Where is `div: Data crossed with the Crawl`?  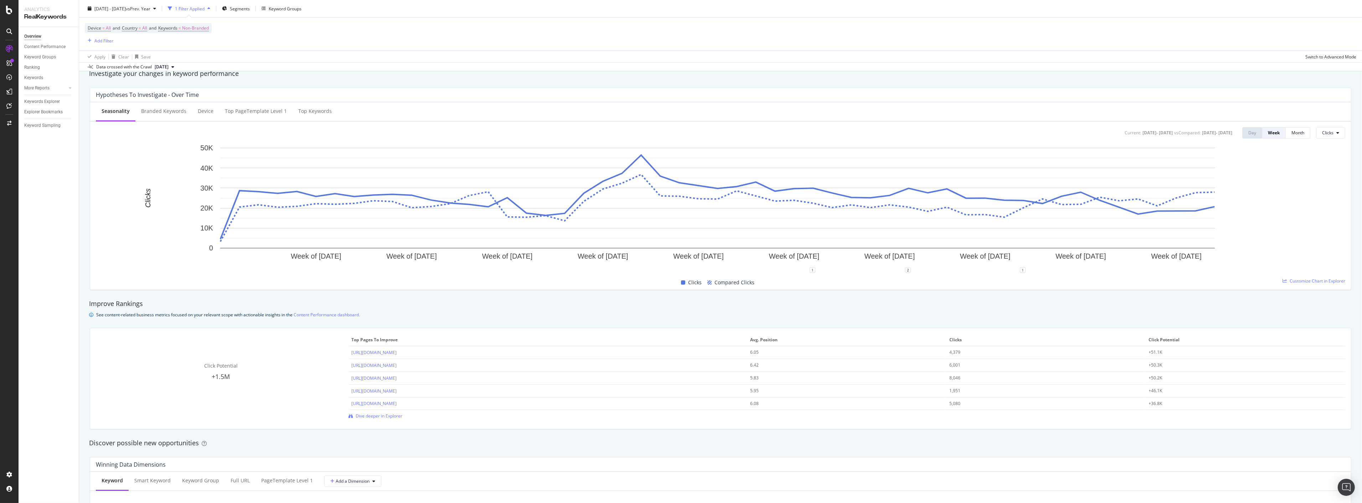
div: Data crossed with the Crawl is located at coordinates (124, 67).